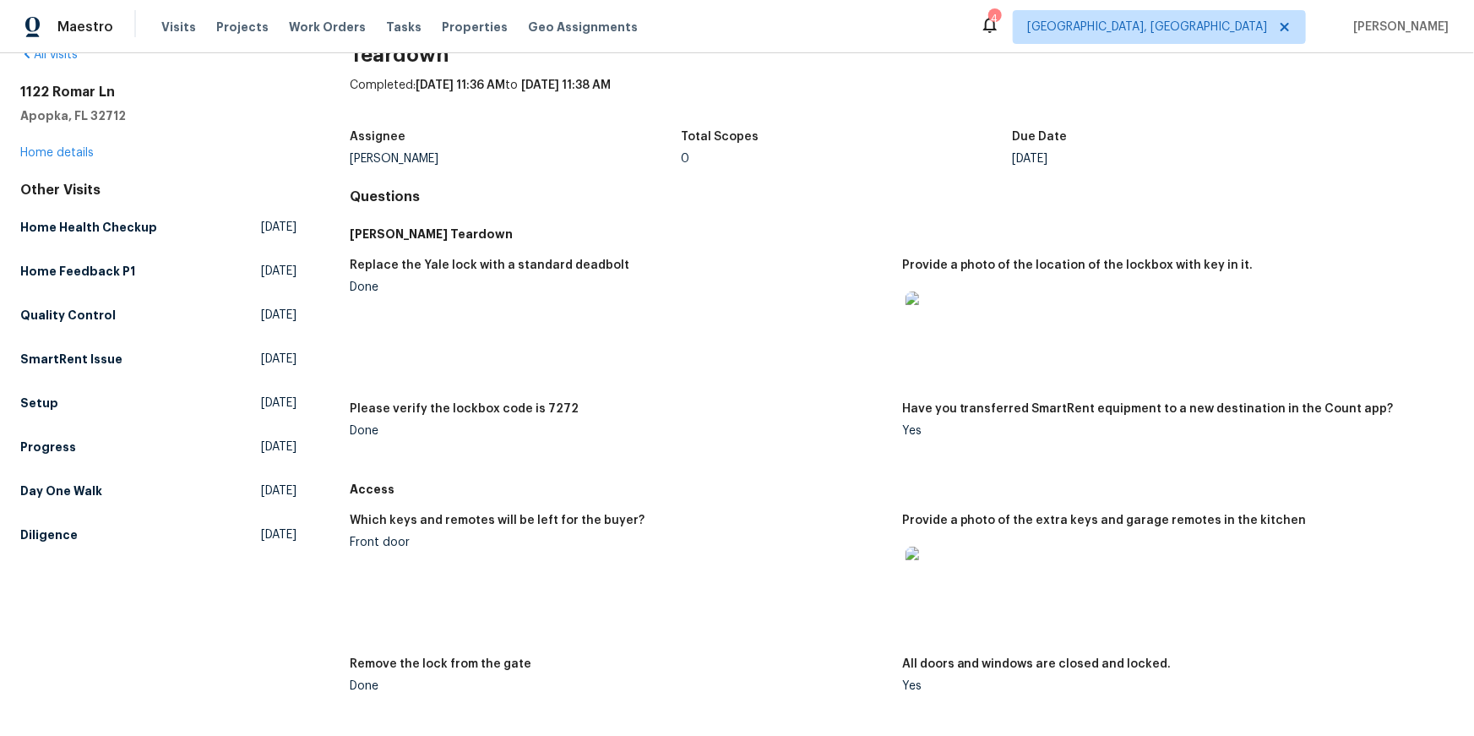 The height and width of the screenshot is (736, 1474). I want to click on h5: Apopka, FL 32712, so click(158, 116).